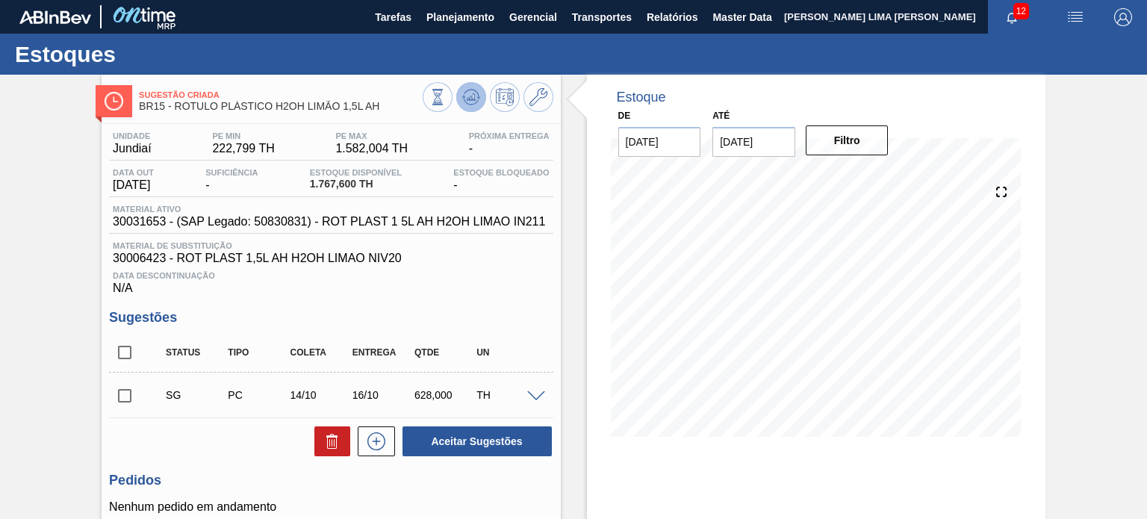  What do you see at coordinates (331, 246) in the screenshot?
I see `span: Material de Substituição` at bounding box center [331, 246].